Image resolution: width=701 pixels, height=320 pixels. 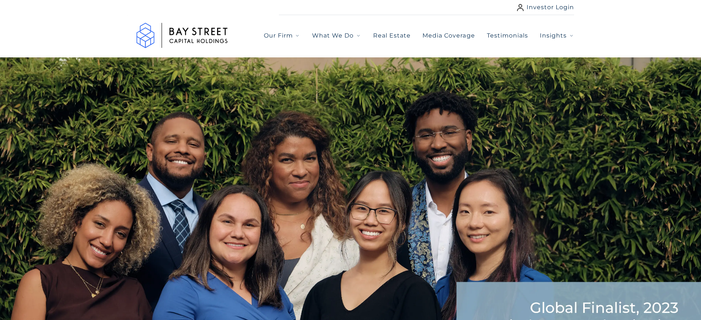 I want to click on a: Real Estate, so click(x=392, y=36).